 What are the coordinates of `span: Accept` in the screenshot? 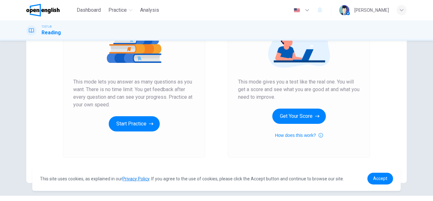 It's located at (380, 178).